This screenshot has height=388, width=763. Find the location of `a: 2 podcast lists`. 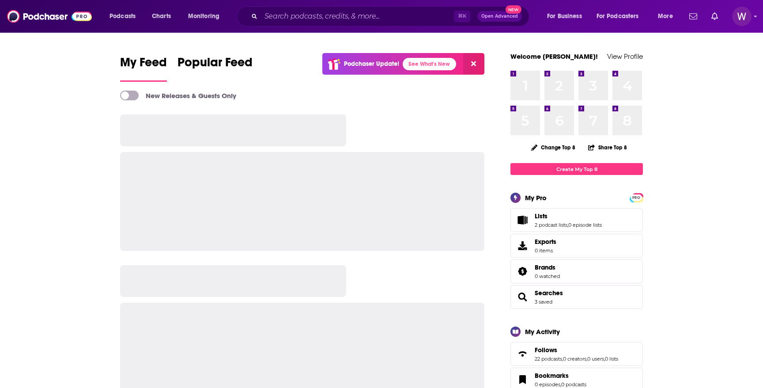

a: 2 podcast lists is located at coordinates (551, 225).